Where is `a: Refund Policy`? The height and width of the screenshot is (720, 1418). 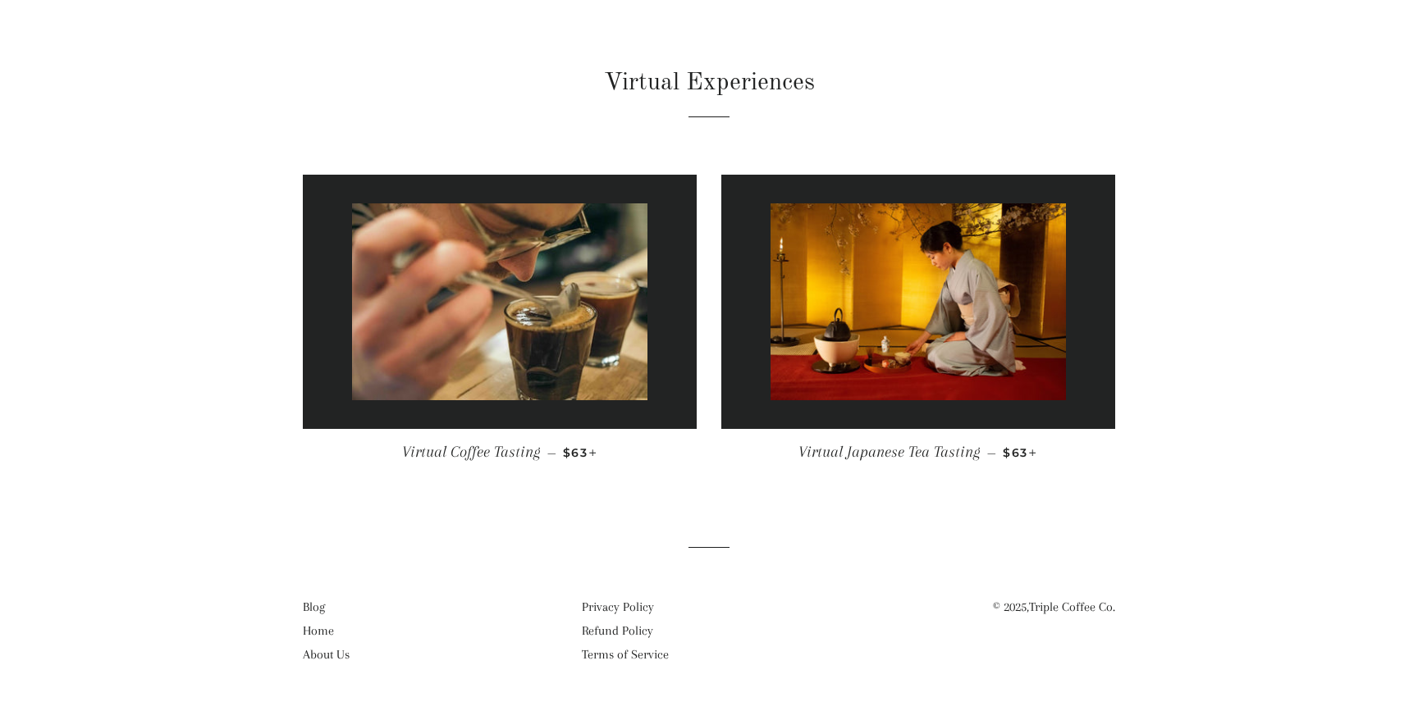
a: Refund Policy is located at coordinates (617, 631).